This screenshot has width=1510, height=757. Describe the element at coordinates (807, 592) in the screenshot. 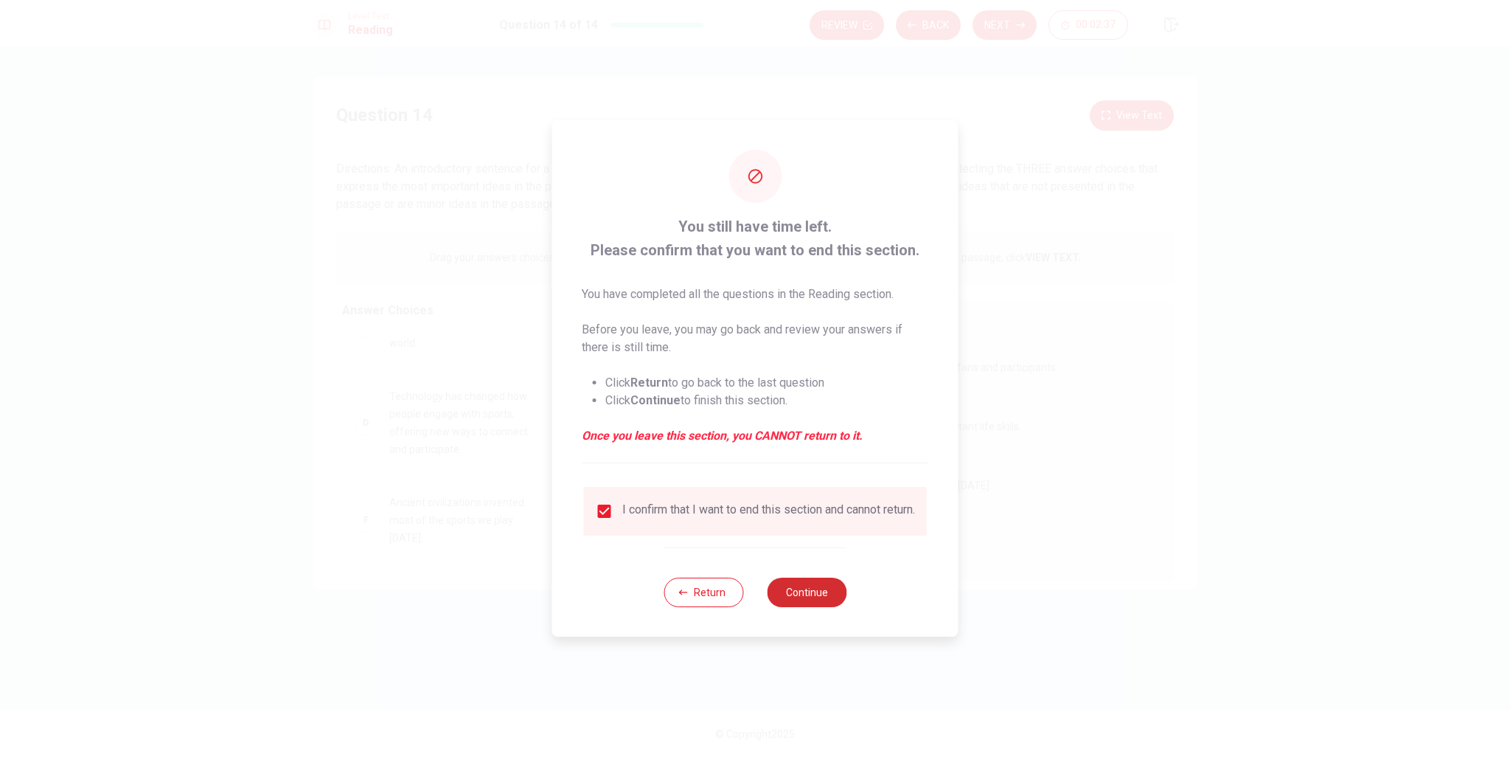

I see `button: Continue` at that location.